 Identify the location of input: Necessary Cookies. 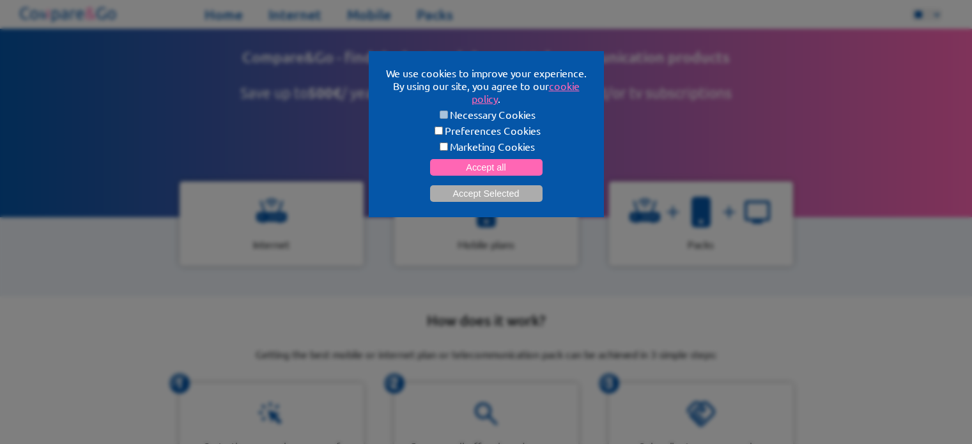
(444, 114).